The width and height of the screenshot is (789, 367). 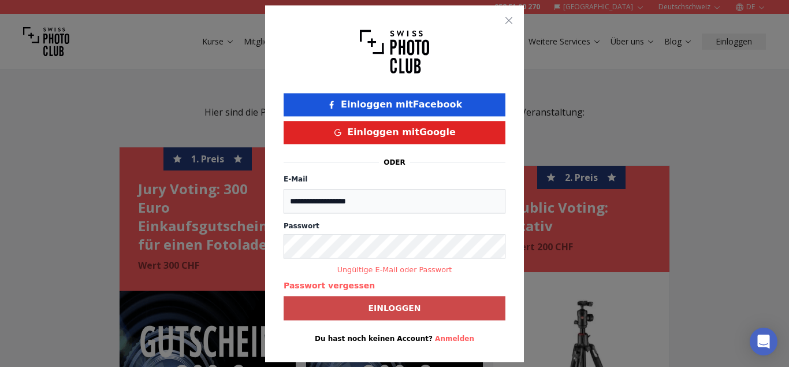 I want to click on b: Einloggen, so click(x=394, y=308).